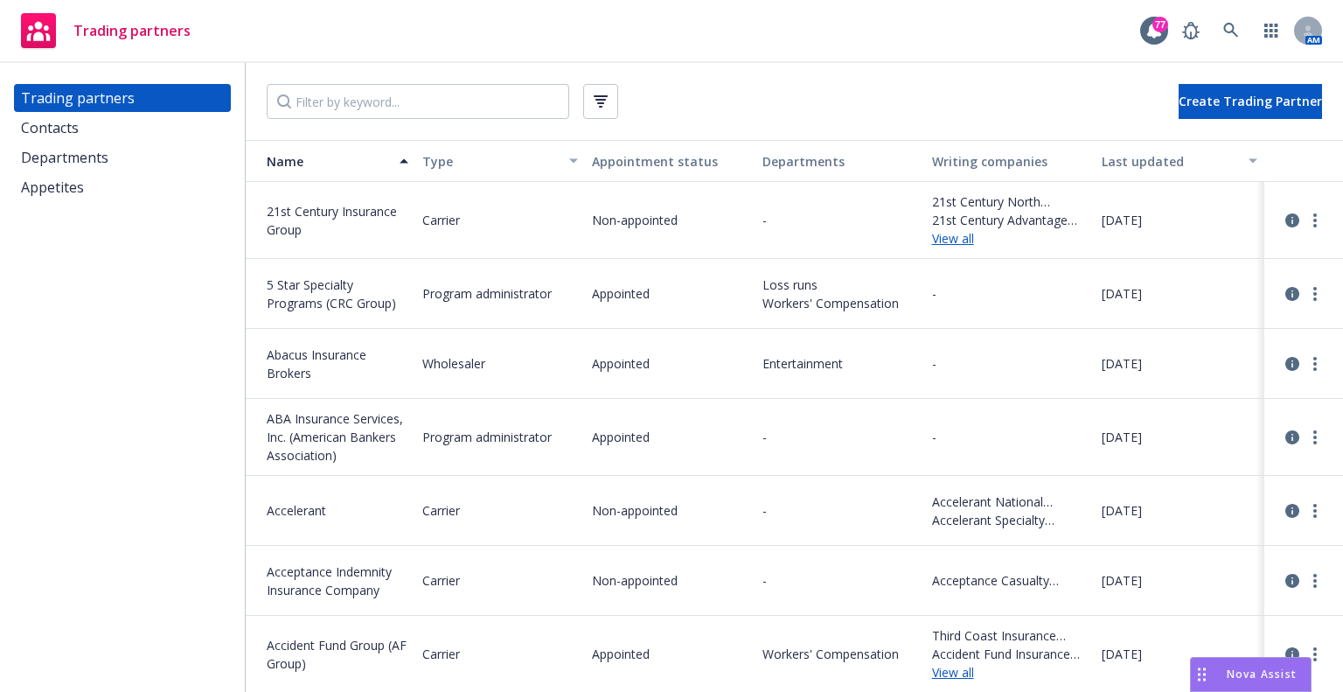 This screenshot has width=1343, height=692. Describe the element at coordinates (122, 157) in the screenshot. I see `a: Departments` at that location.